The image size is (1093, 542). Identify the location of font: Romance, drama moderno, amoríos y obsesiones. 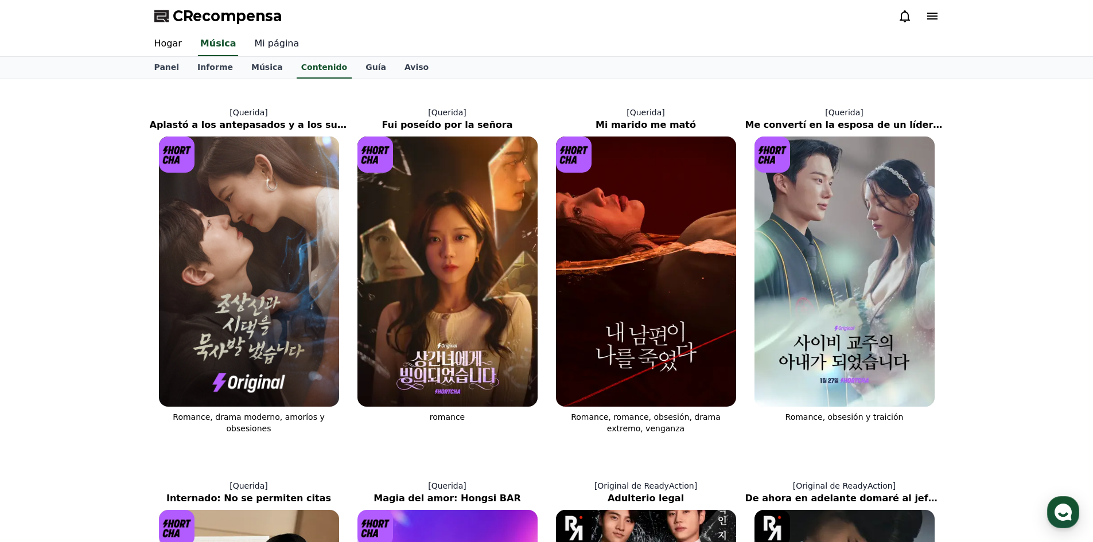
(248, 423).